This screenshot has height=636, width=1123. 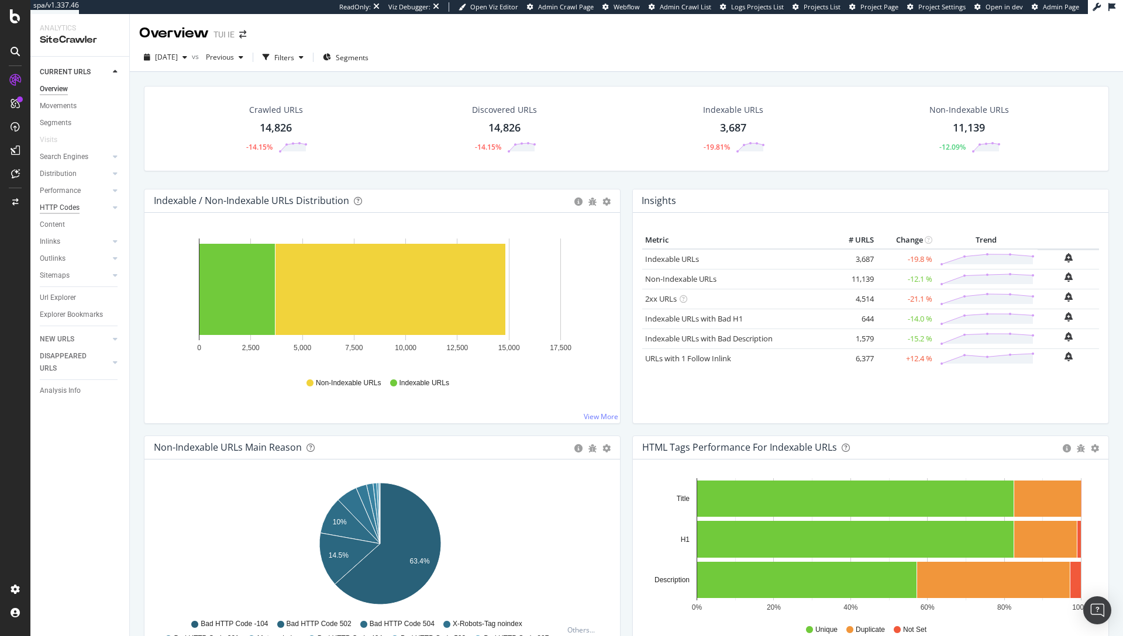 What do you see at coordinates (74, 339) in the screenshot?
I see `a: NEW URLS` at bounding box center [74, 339].